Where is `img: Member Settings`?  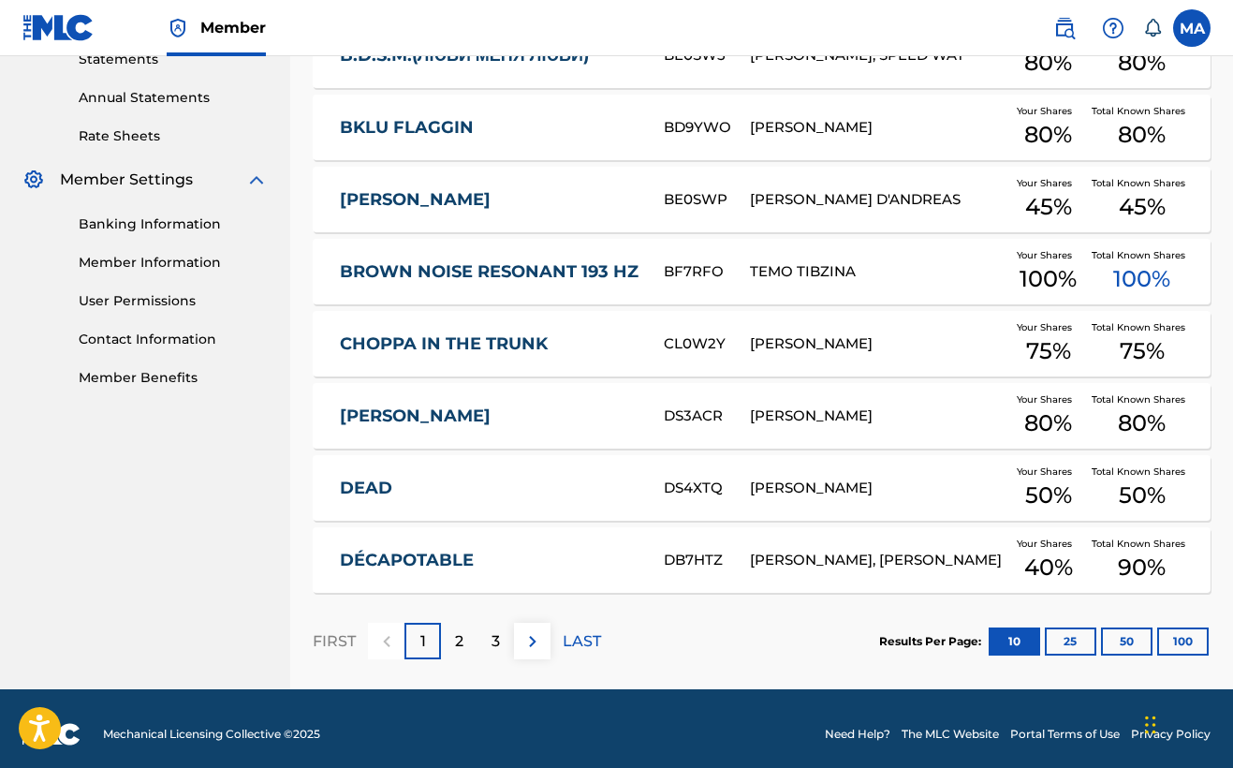 img: Member Settings is located at coordinates (34, 180).